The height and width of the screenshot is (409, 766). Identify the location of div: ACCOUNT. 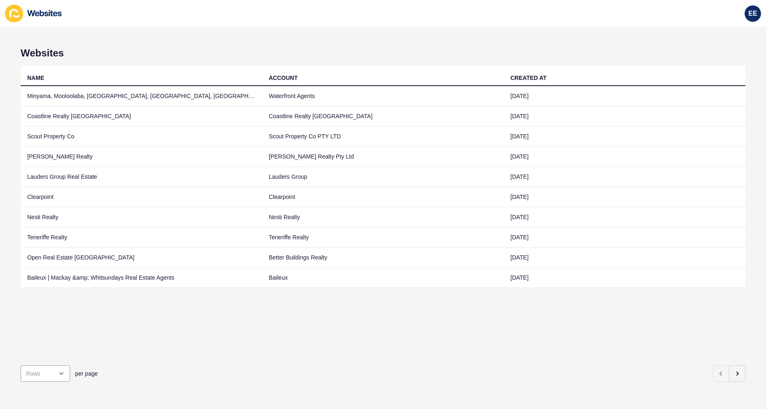
(283, 78).